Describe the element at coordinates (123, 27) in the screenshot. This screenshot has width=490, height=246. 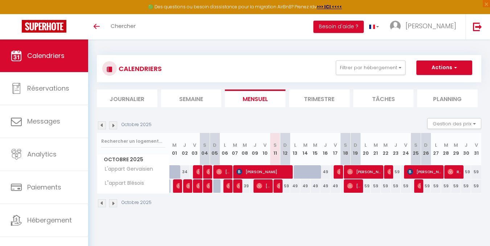
I see `a: Chercher` at that location.